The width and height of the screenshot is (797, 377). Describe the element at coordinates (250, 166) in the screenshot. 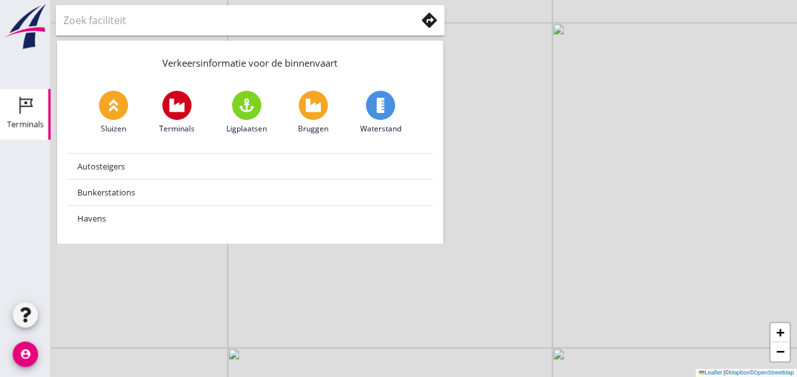

I see `div: Autosteigers` at that location.